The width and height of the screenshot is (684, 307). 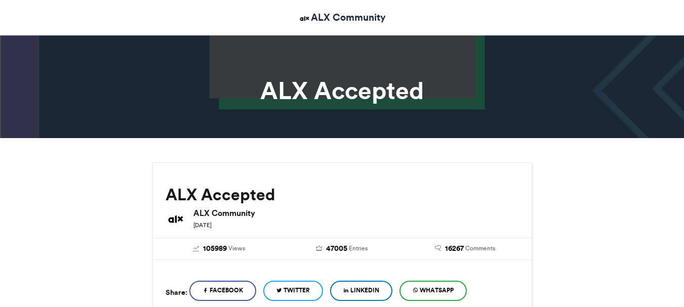 I want to click on span: Comments, so click(x=480, y=248).